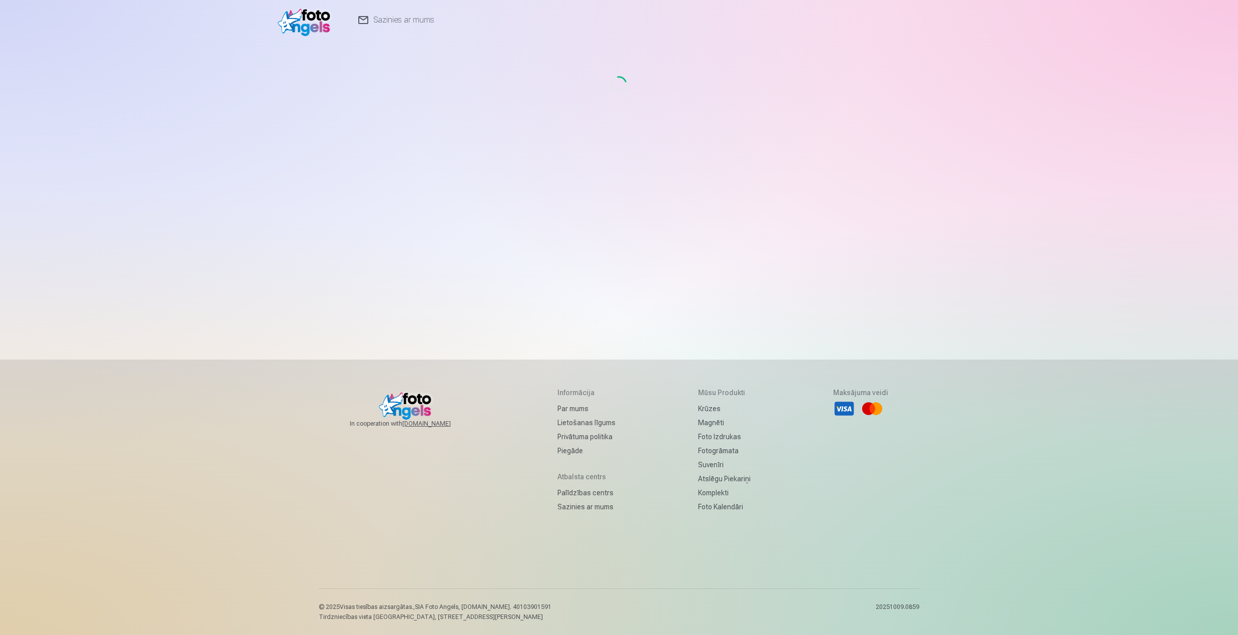 This screenshot has width=1238, height=635. I want to click on a: Fotogrāmata, so click(724, 450).